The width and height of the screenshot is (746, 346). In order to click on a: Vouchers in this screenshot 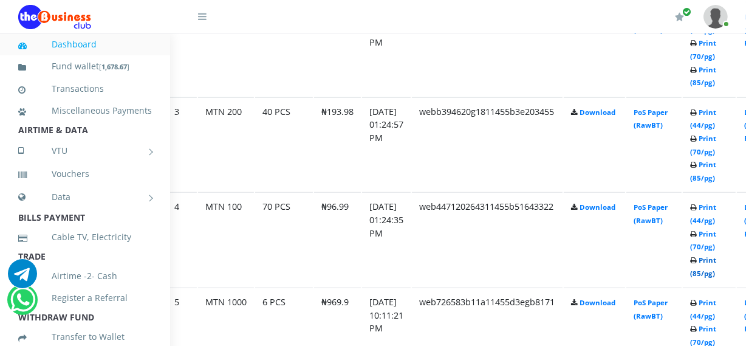, I will do `click(85, 174)`.